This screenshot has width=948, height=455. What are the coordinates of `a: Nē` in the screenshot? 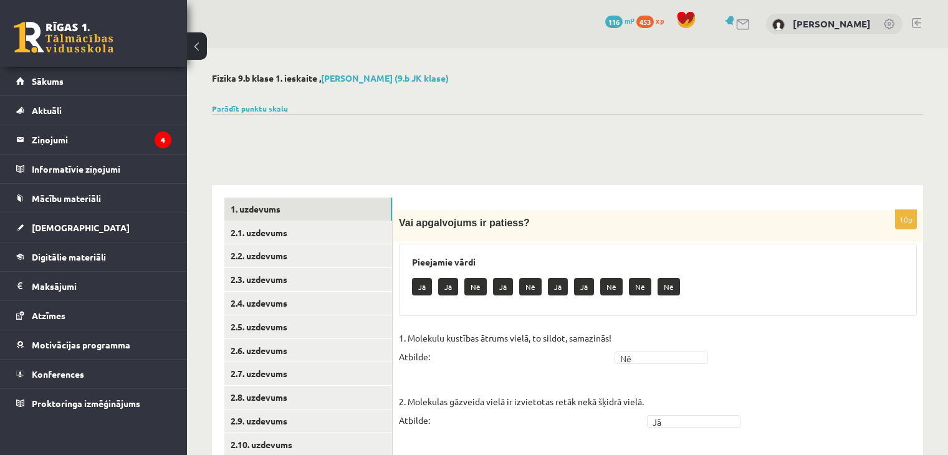 It's located at (661, 358).